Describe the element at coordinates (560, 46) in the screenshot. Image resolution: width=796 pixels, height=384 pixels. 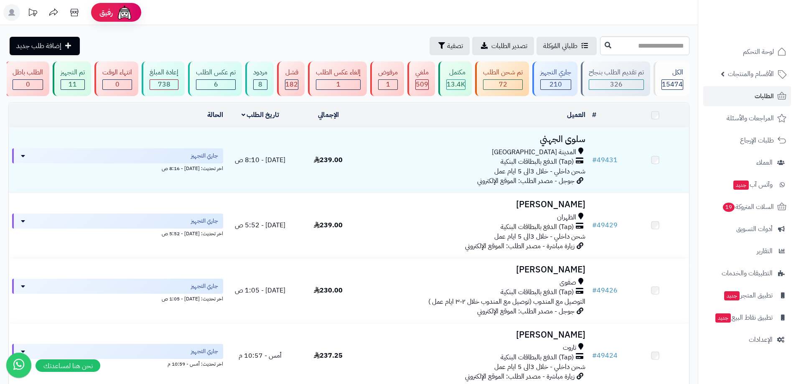
I see `span: طلباتي المُوكلة` at that location.